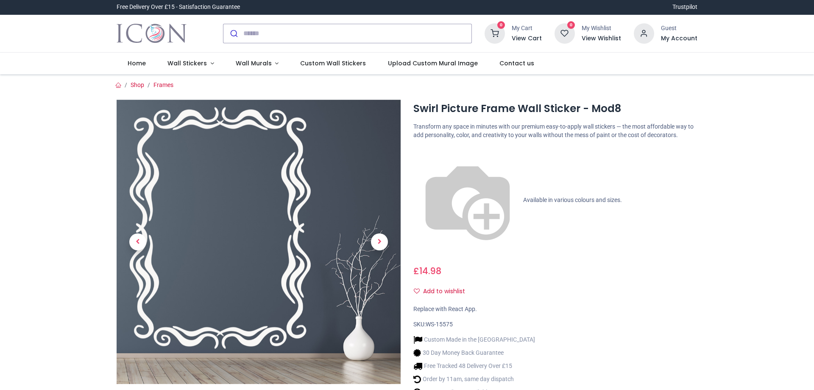 The width and height of the screenshot is (814, 390). What do you see at coordinates (601, 39) in the screenshot?
I see `a: View Wishlist` at bounding box center [601, 39].